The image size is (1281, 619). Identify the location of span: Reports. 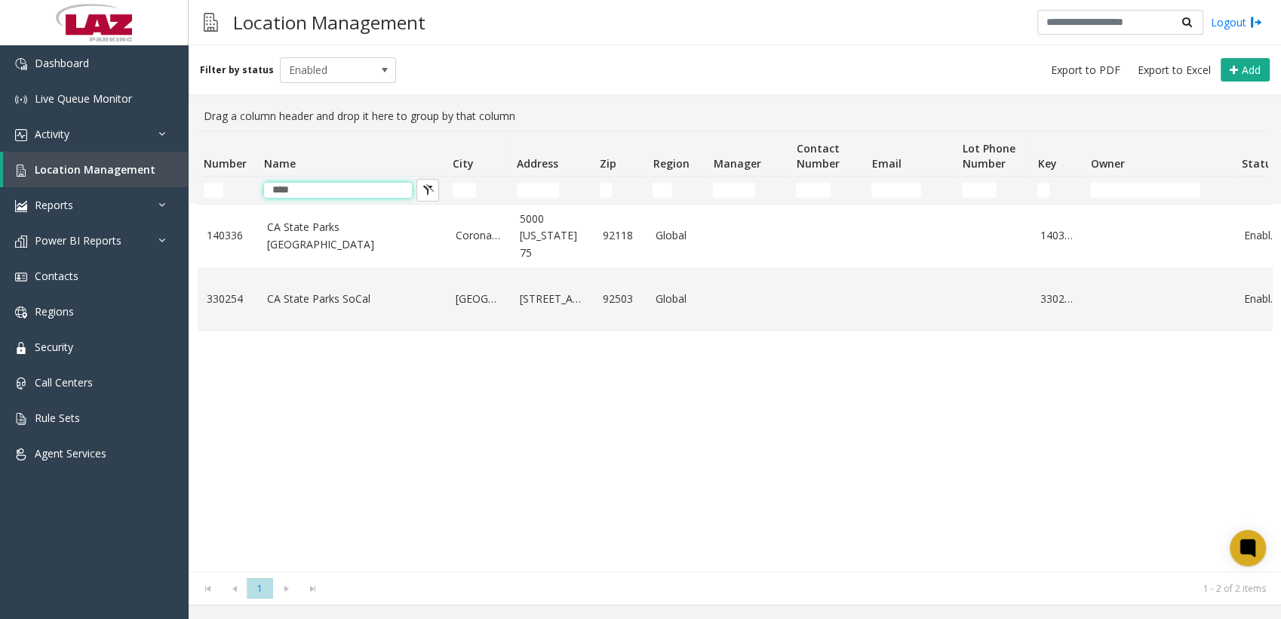
(54, 204).